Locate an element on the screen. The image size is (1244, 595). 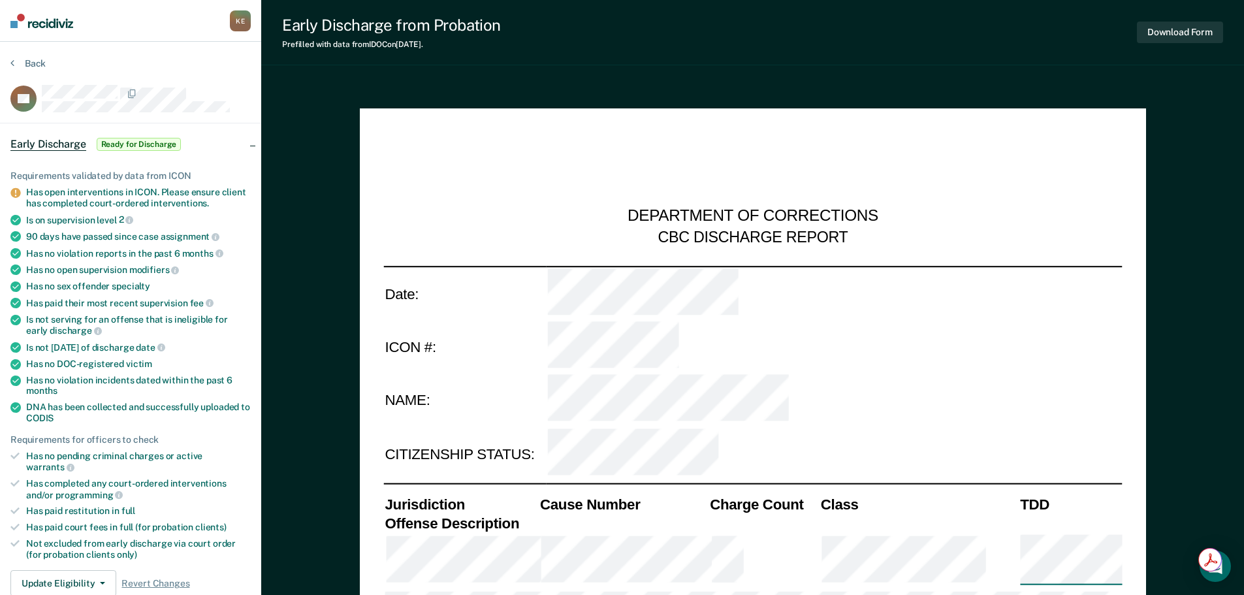
button: Download Form is located at coordinates (1180, 32).